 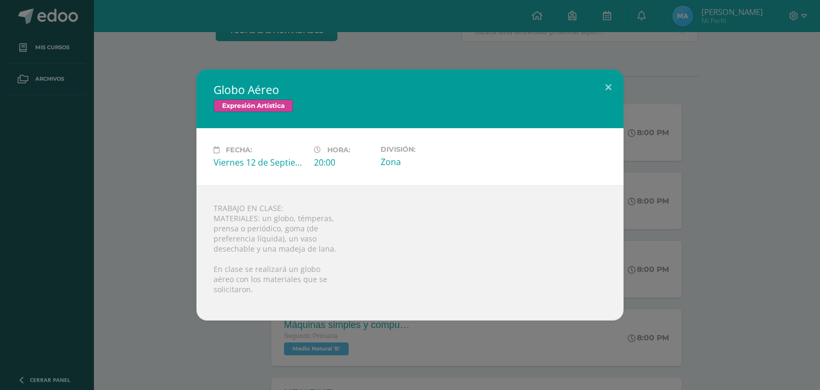 What do you see at coordinates (259, 162) in the screenshot?
I see `div: Viernes 12 de Septiembre` at bounding box center [259, 162].